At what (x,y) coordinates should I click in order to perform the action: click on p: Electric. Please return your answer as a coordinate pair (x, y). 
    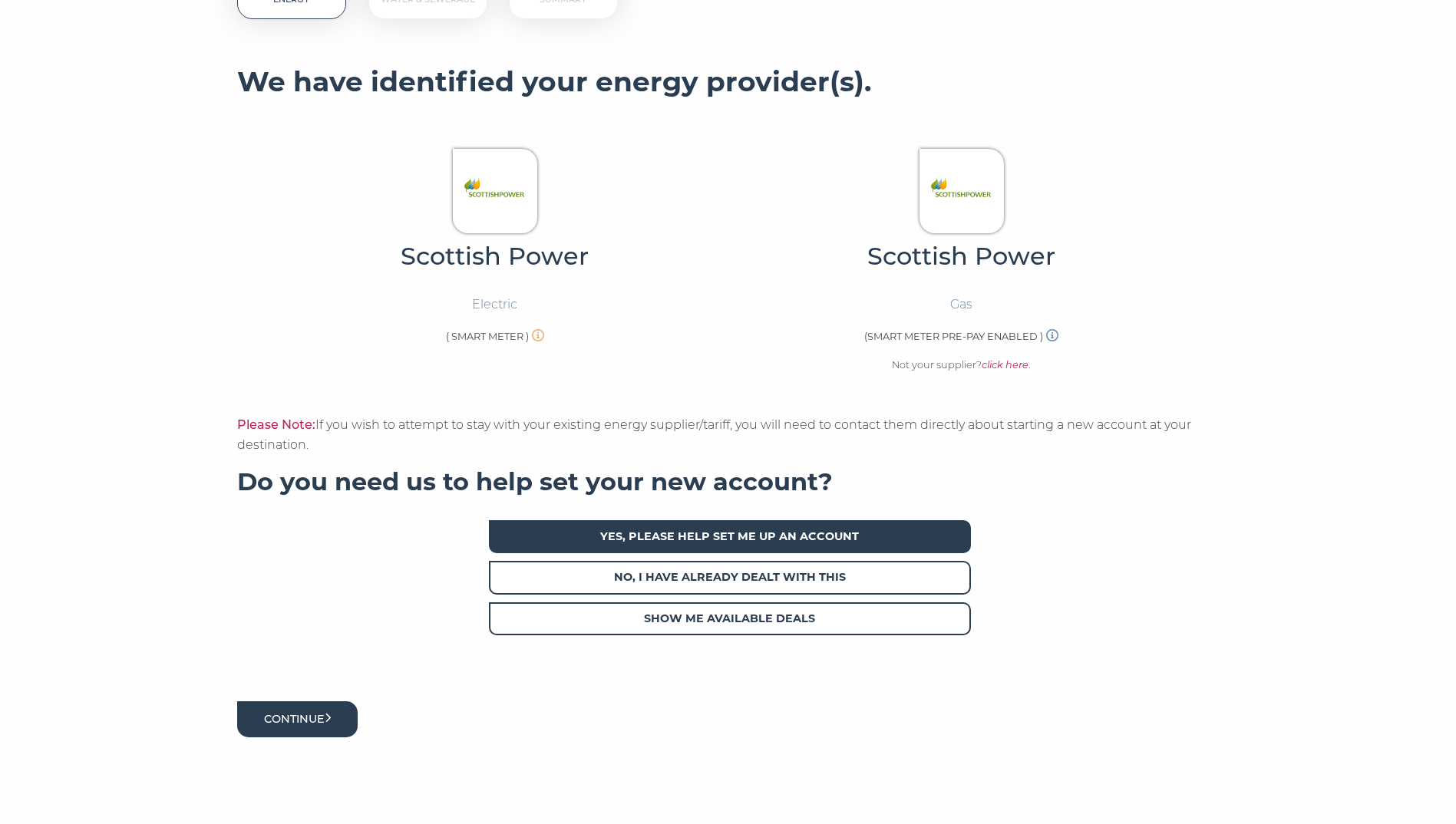
    Looking at the image, I should click on (494, 305).